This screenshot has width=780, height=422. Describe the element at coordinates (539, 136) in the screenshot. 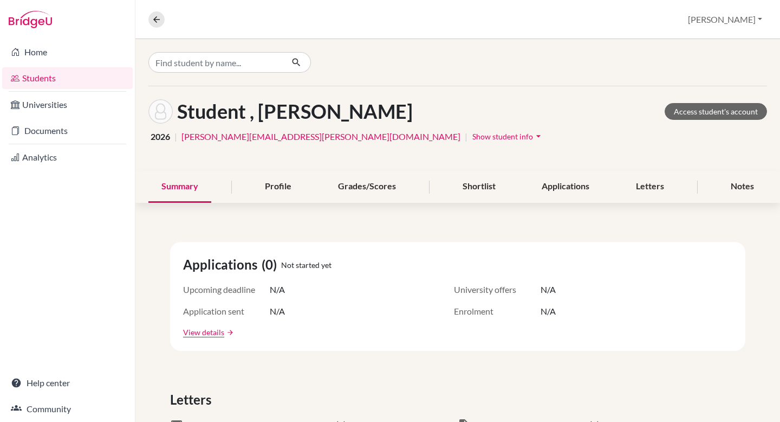

I see `i: arrow_drop_down` at that location.